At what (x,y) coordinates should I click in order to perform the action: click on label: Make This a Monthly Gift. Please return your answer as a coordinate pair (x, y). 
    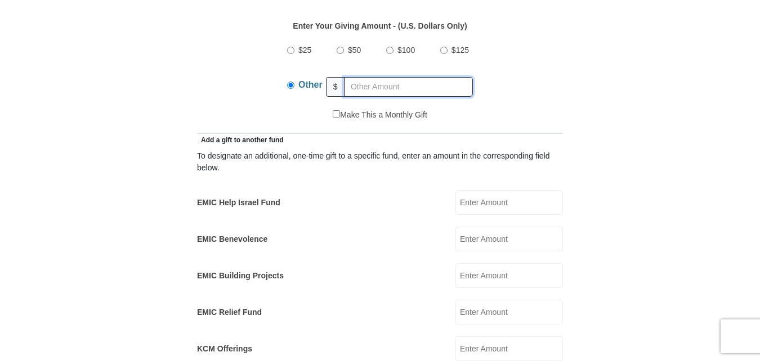
    Looking at the image, I should click on (380, 115).